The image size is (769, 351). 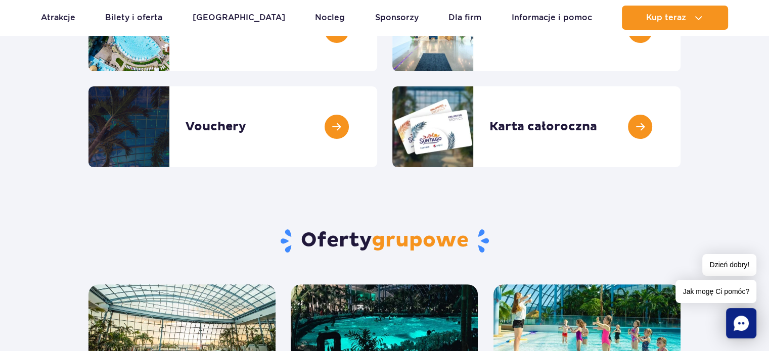 What do you see at coordinates (384, 241) in the screenshot?
I see `h2: Oferty` at bounding box center [384, 241].